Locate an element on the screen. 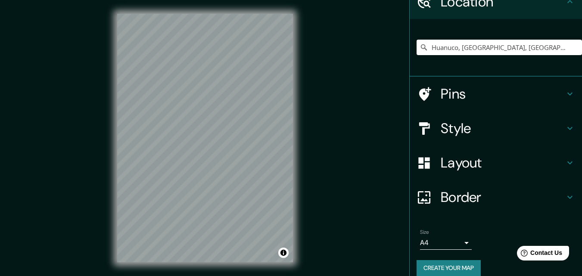 The width and height of the screenshot is (582, 276). button: Toggle attribution is located at coordinates (283, 253).